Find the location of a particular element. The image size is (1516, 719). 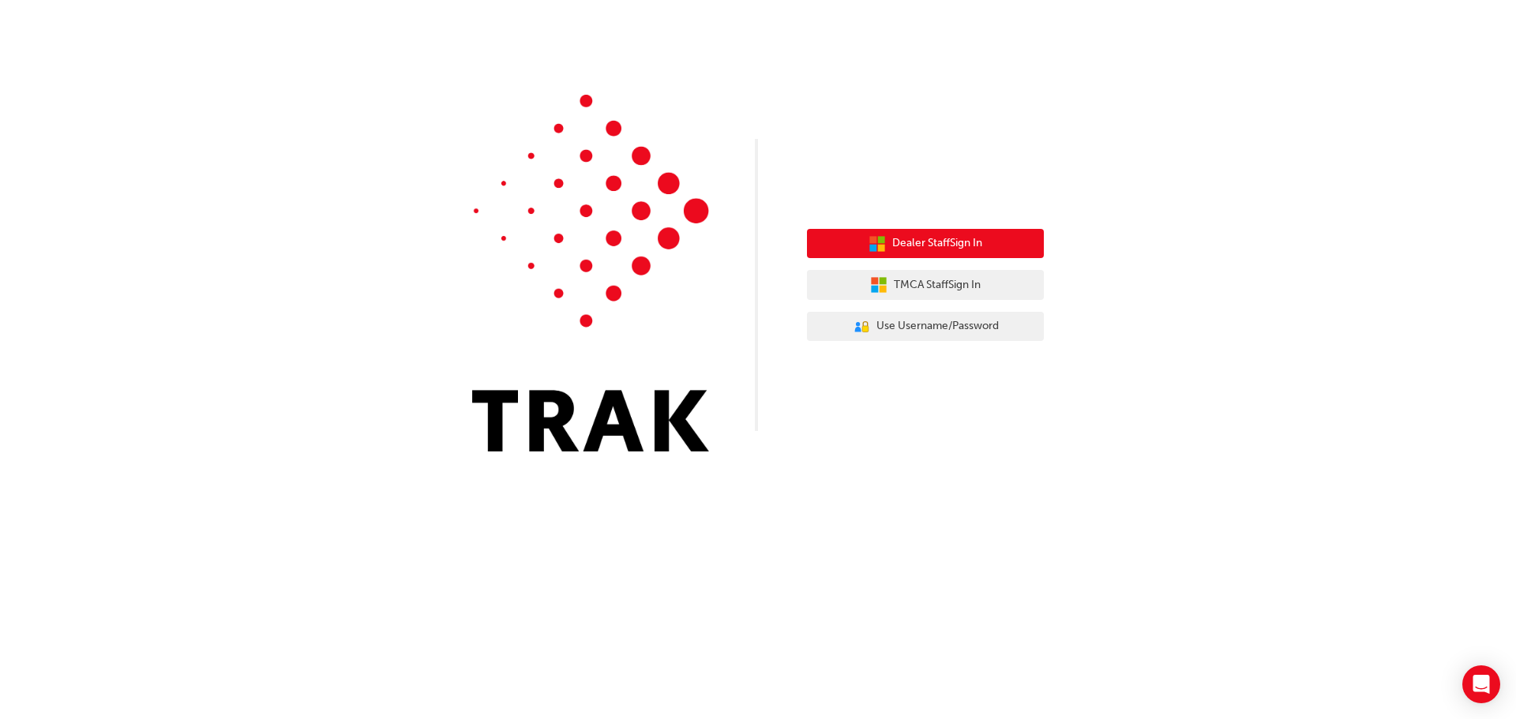

div: Open Intercom Messenger is located at coordinates (1482, 685).